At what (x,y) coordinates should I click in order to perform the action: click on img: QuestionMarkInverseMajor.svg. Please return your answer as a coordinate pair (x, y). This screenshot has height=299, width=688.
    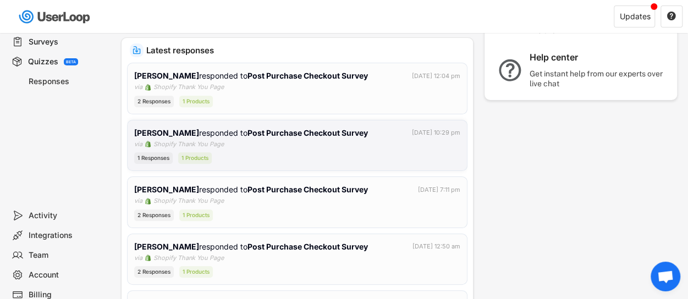
    Looking at the image, I should click on (509, 70).